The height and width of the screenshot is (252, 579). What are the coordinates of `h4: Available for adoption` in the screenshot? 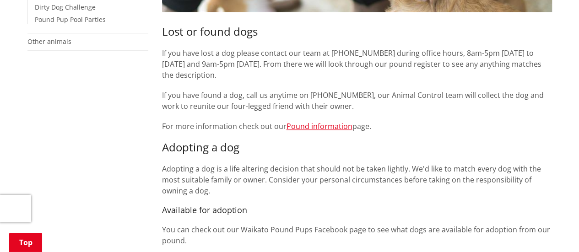 It's located at (357, 211).